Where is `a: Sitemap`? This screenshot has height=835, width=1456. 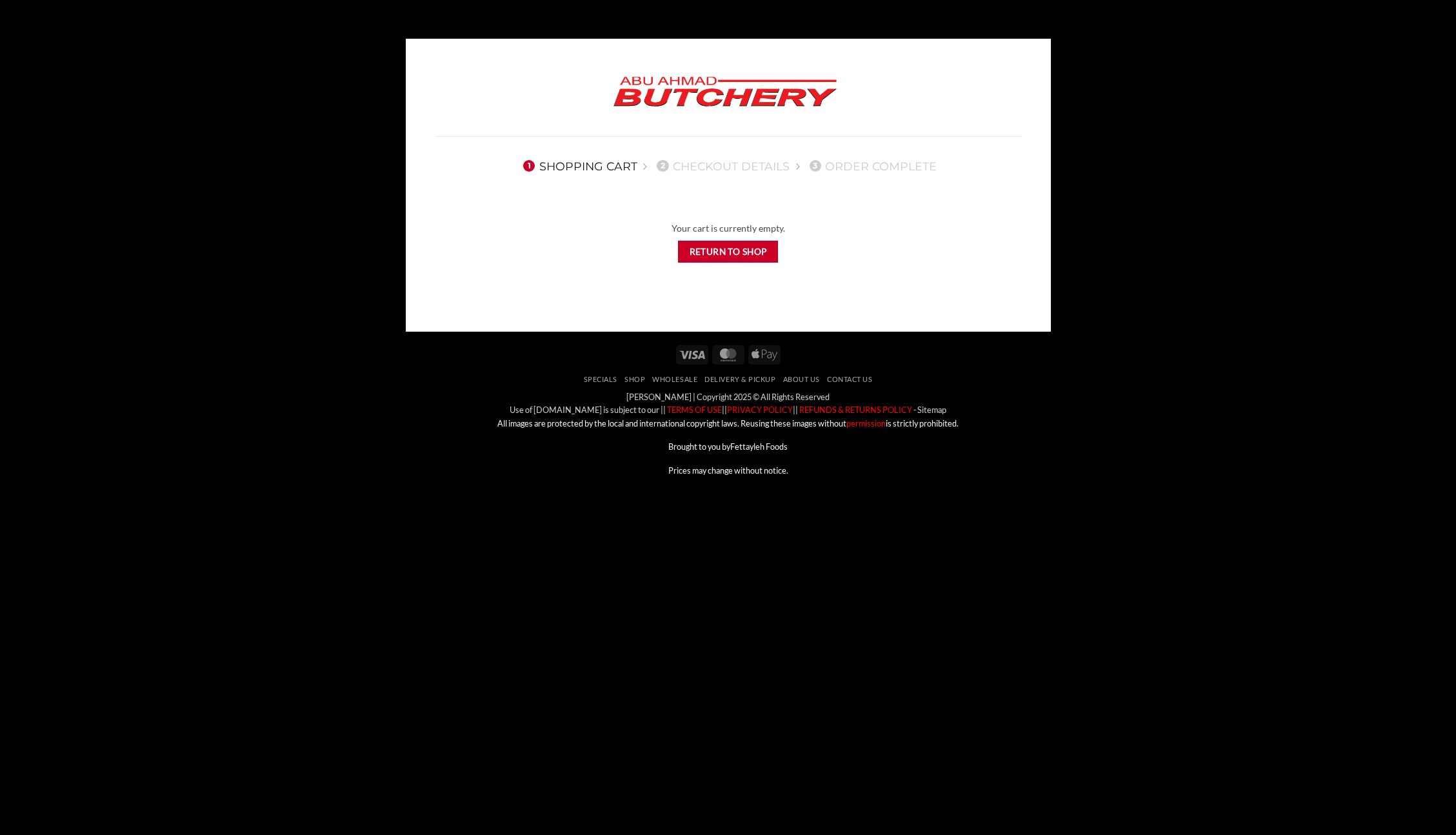 a: Sitemap is located at coordinates (931, 409).